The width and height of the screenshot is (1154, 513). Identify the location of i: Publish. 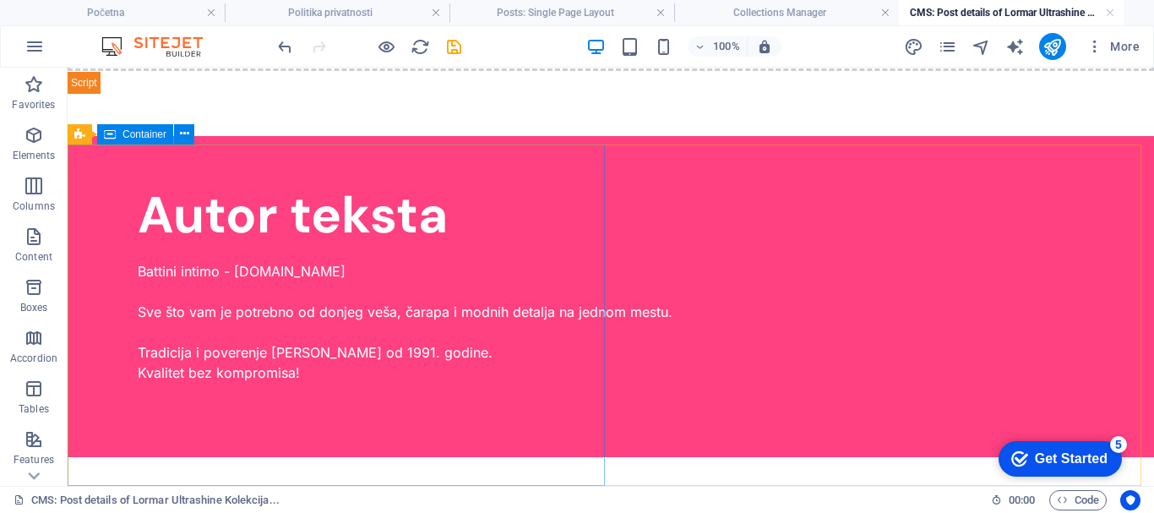
(1052, 46).